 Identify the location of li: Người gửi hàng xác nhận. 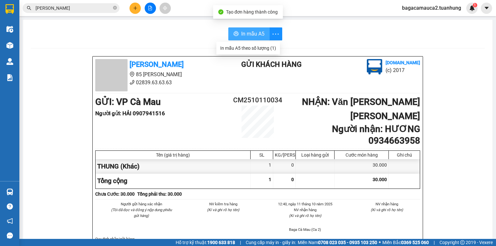
(142, 204).